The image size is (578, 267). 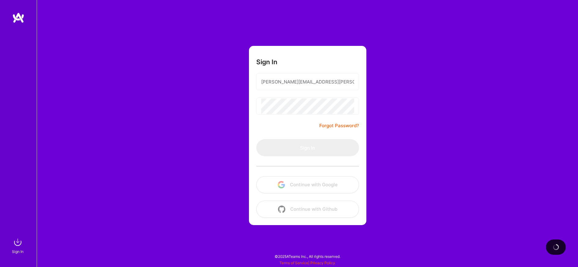 I want to click on a: sign inSign In, so click(x=18, y=245).